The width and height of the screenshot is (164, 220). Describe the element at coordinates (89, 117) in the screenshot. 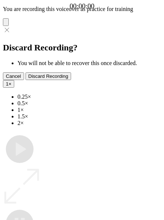

I see `li: 1.5×` at that location.